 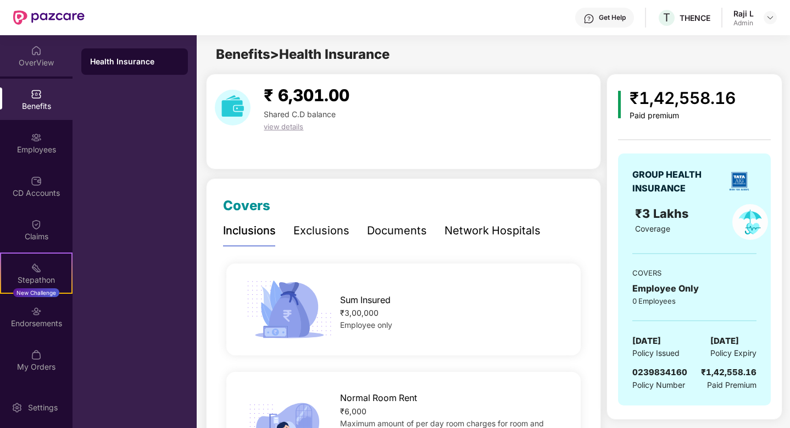 I want to click on img: New Pazcare Logo, so click(x=49, y=18).